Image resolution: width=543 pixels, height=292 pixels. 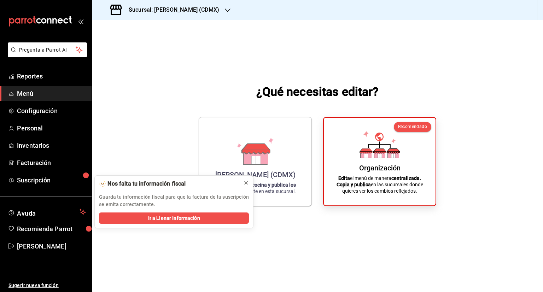 I want to click on div: 🫥 Nos falta tu información fiscal, so click(x=168, y=184).